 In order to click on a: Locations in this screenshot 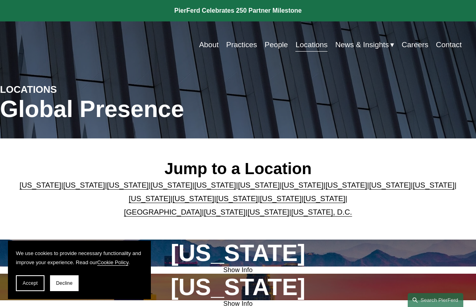, I will do `click(311, 45)`.